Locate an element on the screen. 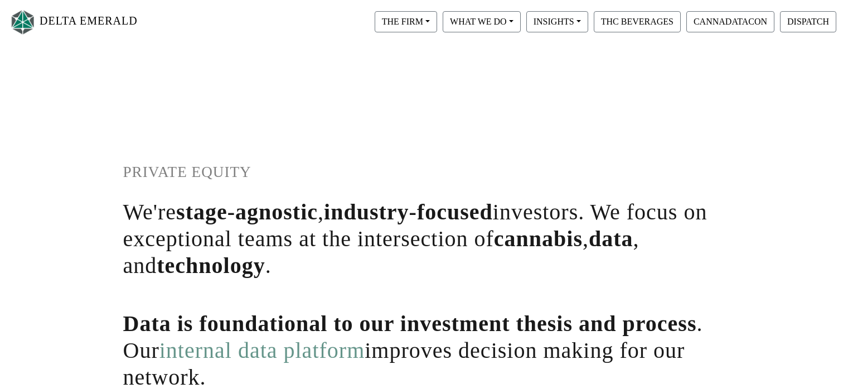  a: DELTA EMERALD is located at coordinates (73, 22).